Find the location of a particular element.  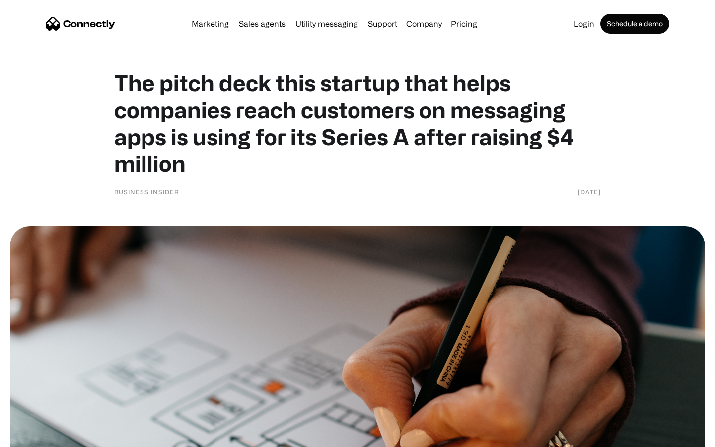

a: Sales agents is located at coordinates (262, 24).